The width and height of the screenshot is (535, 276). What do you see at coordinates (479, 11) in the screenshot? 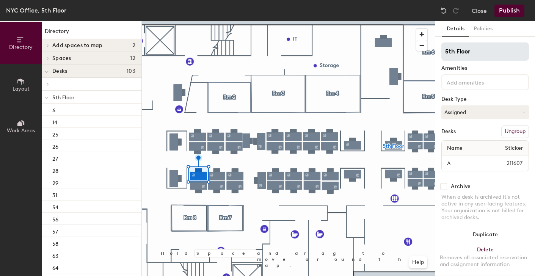
I see `button: Close` at bounding box center [479, 11].